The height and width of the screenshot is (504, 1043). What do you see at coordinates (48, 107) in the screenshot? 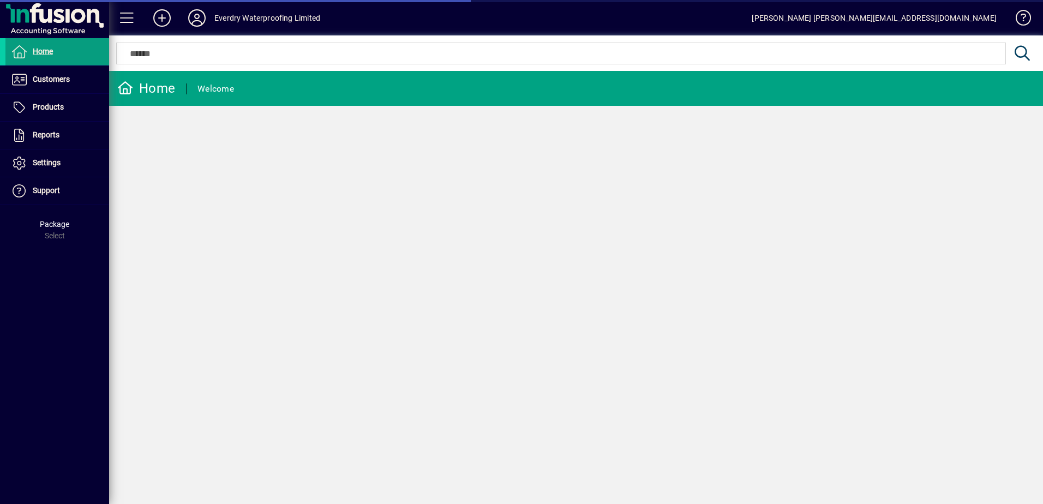
I see `span: Products` at bounding box center [48, 107].